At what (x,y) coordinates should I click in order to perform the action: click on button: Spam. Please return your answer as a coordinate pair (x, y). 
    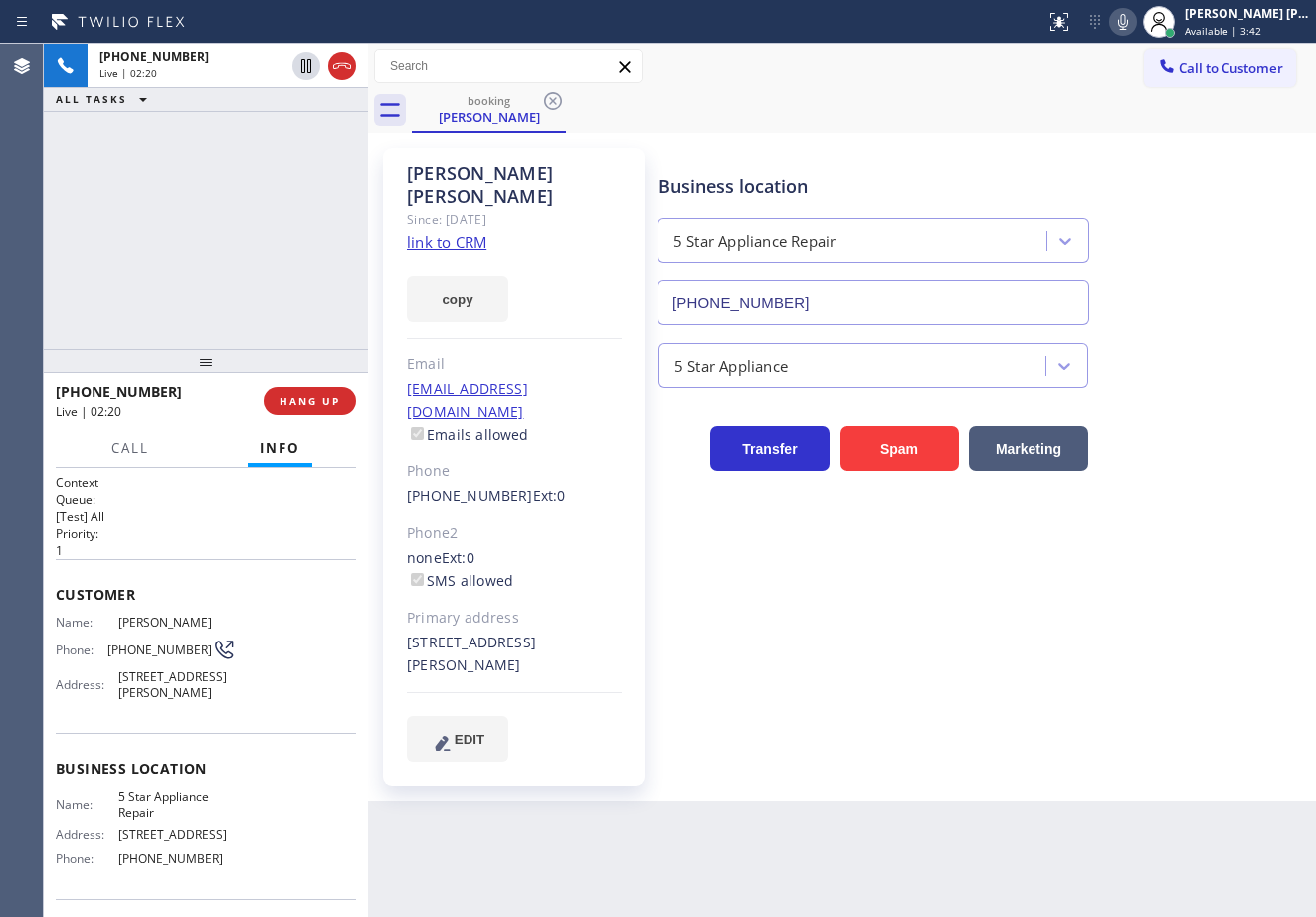
    Looking at the image, I should click on (899, 449).